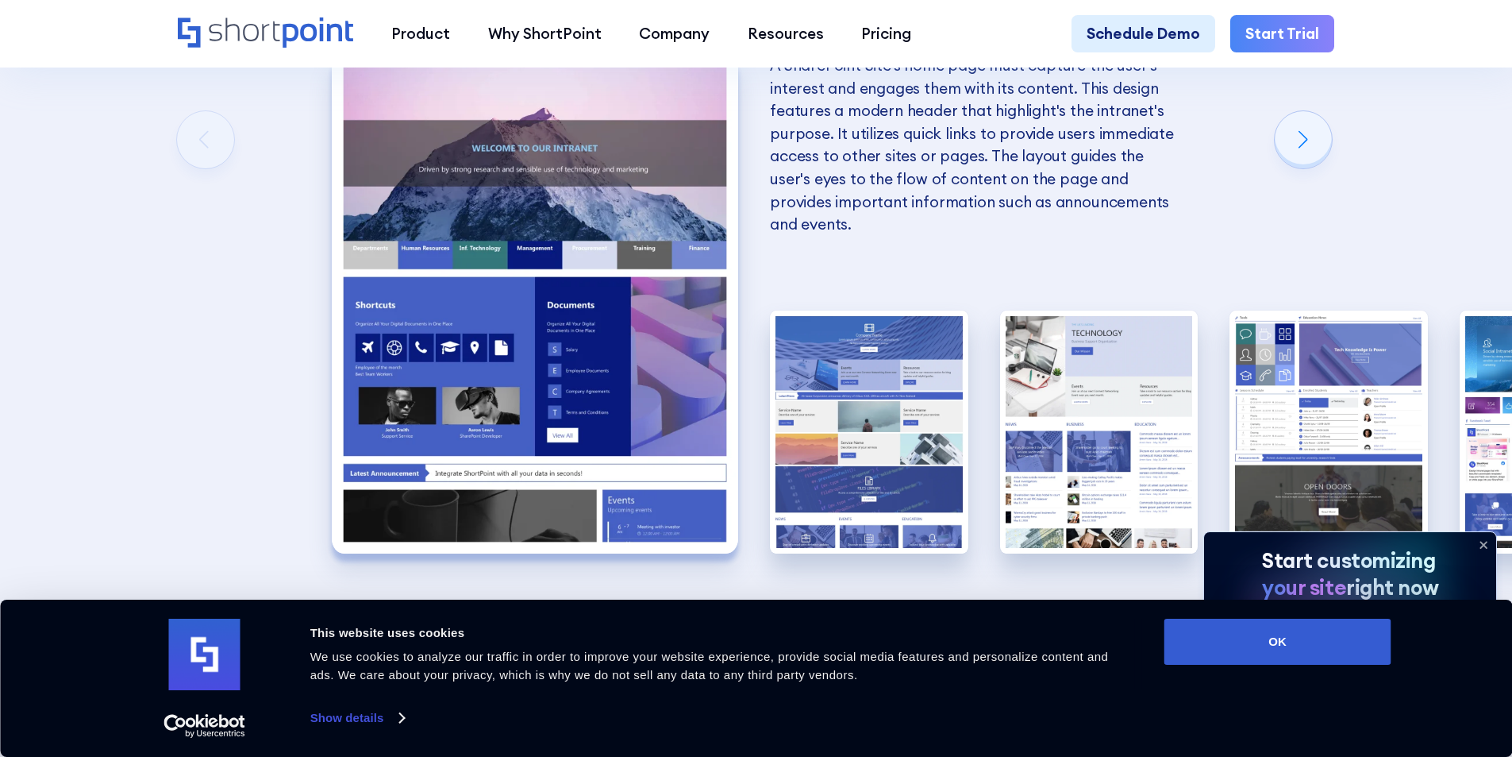  Describe the element at coordinates (719, 633) in the screenshot. I see `div: This website uses cookies` at that location.